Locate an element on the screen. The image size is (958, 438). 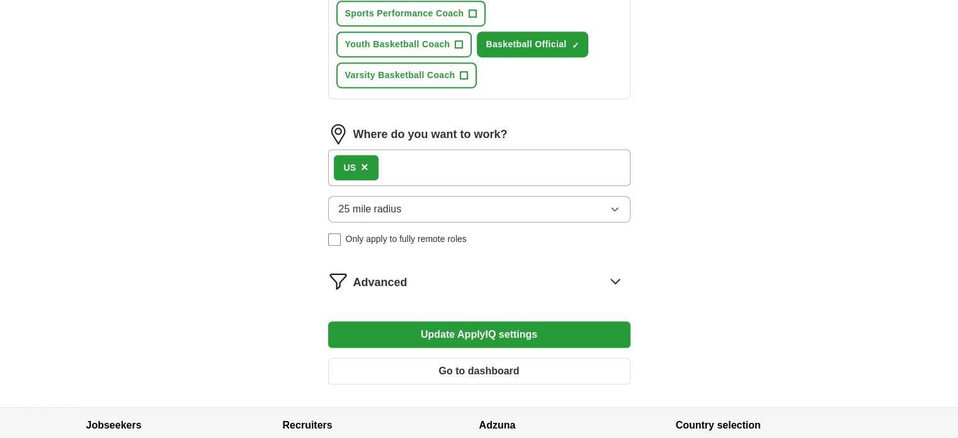
button: Update ApplyIQ settings is located at coordinates (479, 334).